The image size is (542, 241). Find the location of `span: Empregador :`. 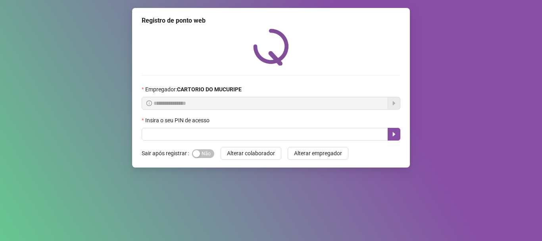

span: Empregador : is located at coordinates (193, 89).